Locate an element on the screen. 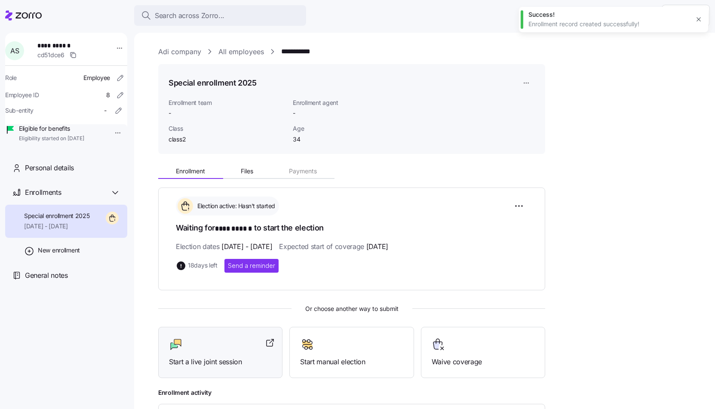  span: Eligible for benefits is located at coordinates (52, 128).